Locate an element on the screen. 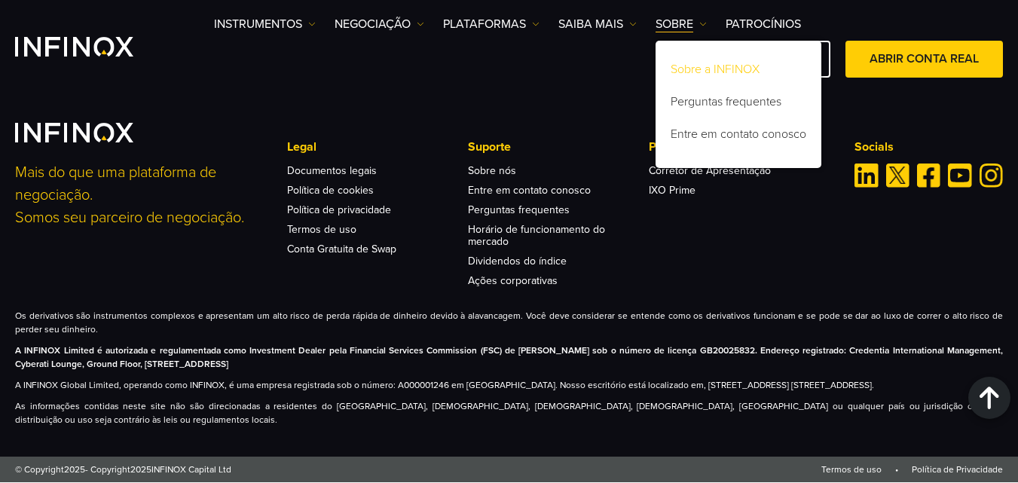 This screenshot has height=483, width=1018. p: A INFINOX Global Limited, operando como INFINOX, é uma empresa registrada sob o número: A00000124... is located at coordinates (509, 386).